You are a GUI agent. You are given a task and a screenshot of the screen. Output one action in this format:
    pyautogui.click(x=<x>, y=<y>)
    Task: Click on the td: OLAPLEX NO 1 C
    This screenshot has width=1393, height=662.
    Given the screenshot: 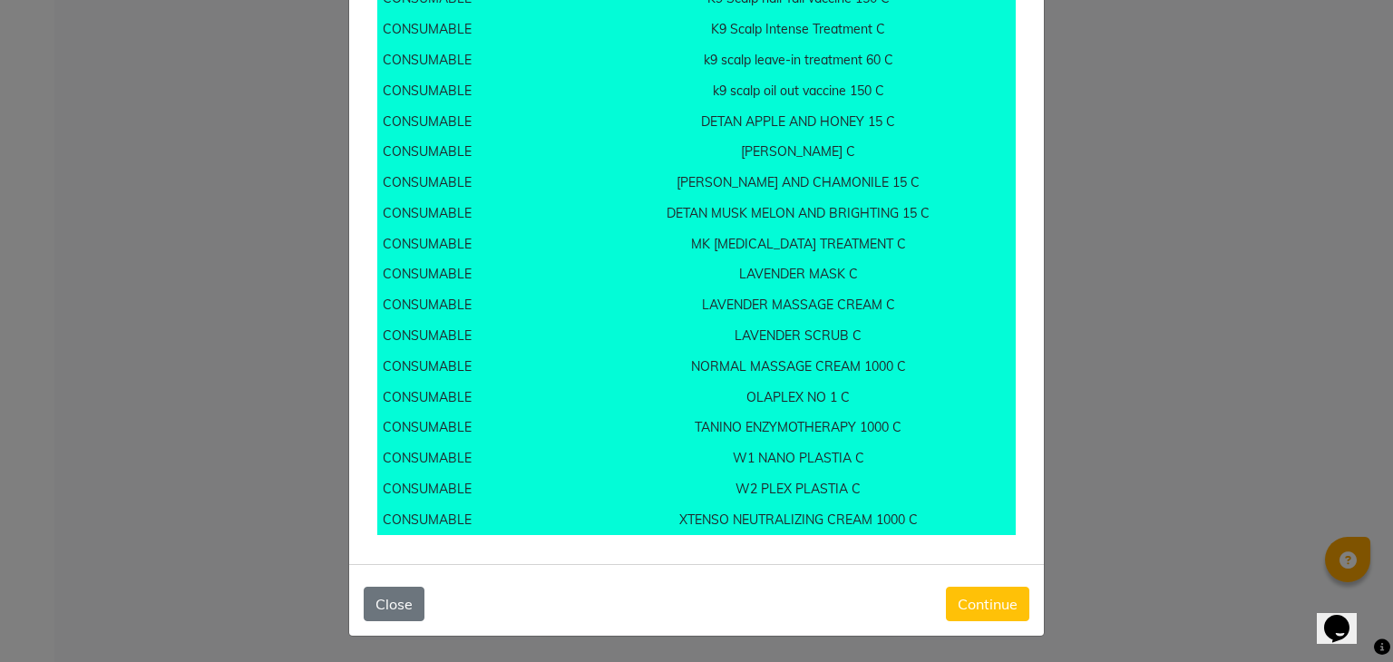 What is the action you would take?
    pyautogui.click(x=798, y=397)
    